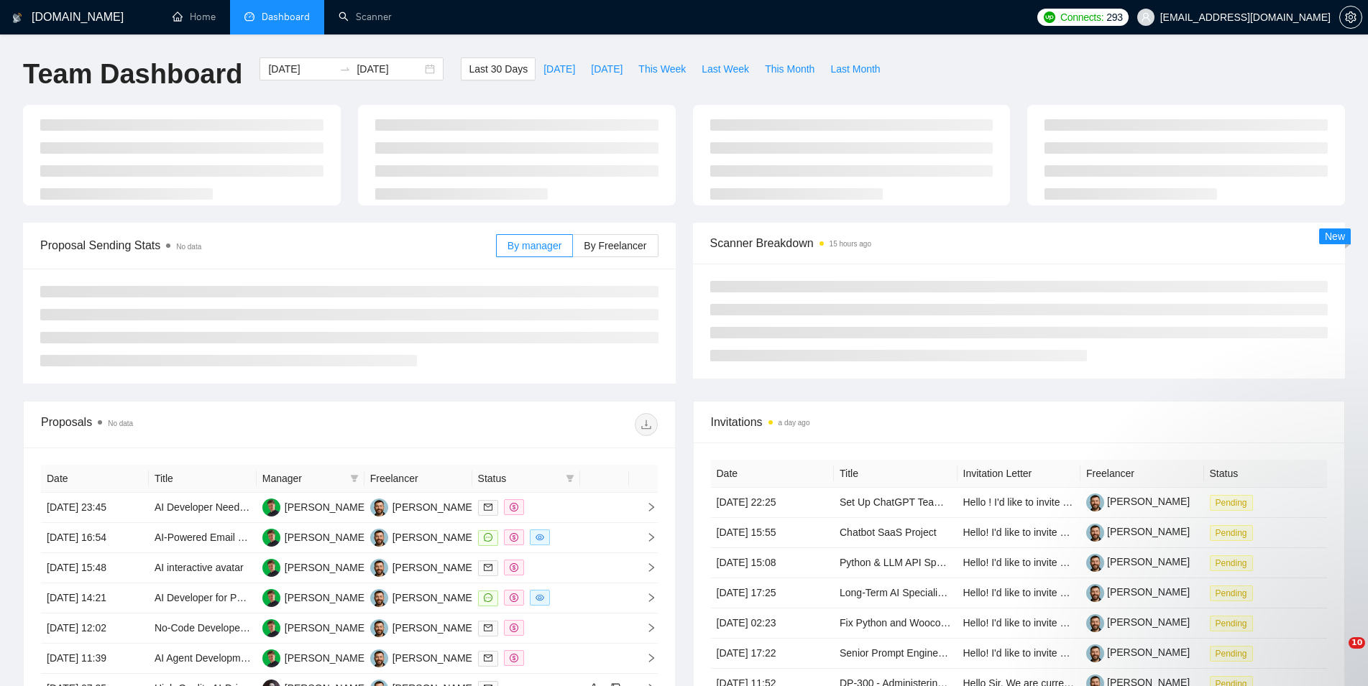  What do you see at coordinates (662, 69) in the screenshot?
I see `span: This Week` at bounding box center [662, 69].